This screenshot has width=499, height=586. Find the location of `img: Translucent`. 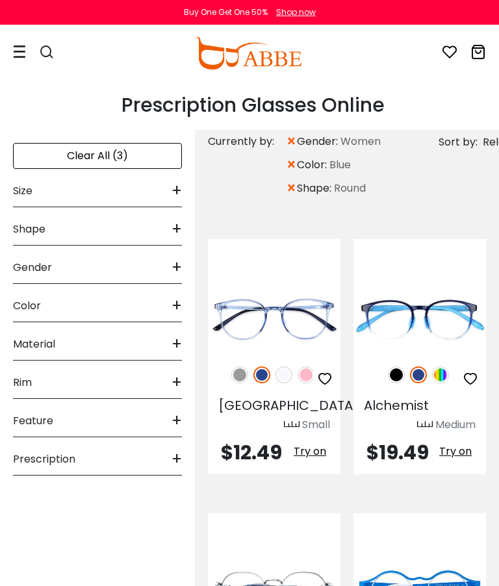

img: Translucent is located at coordinates (284, 375).